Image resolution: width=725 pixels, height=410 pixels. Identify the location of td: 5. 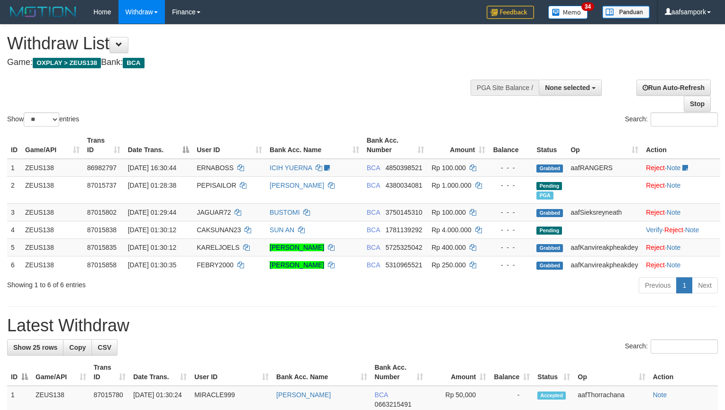
(14, 247).